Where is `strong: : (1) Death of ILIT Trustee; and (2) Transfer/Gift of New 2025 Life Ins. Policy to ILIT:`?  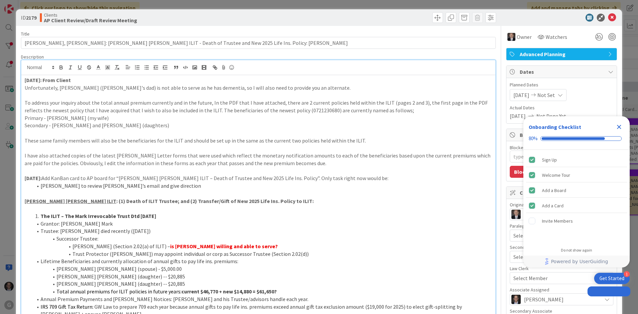
strong: : (1) Death of ILIT Trustee; and (2) Transfer/Gift of New 2025 Life Ins. Policy to ILIT: is located at coordinates (169, 201).